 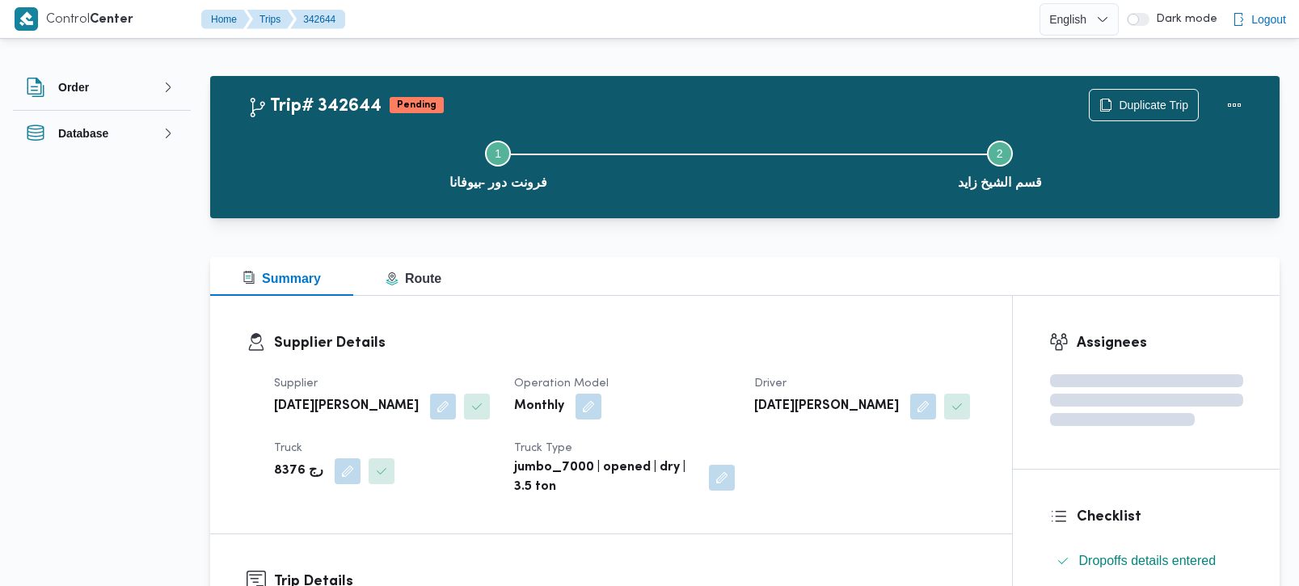 What do you see at coordinates (605, 478) in the screenshot?
I see `b: jumbo_7000 | opened | dry | 3.5 ton` at bounding box center [605, 478].